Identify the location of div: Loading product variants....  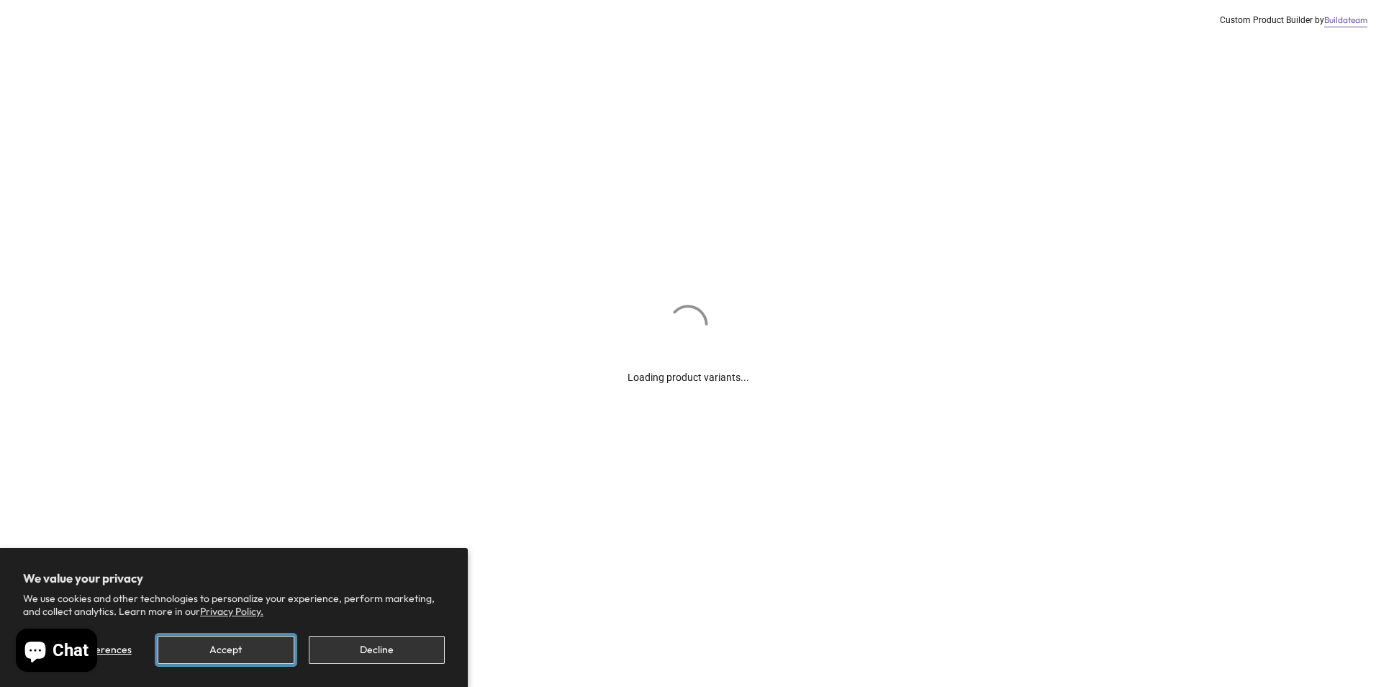
(688, 366).